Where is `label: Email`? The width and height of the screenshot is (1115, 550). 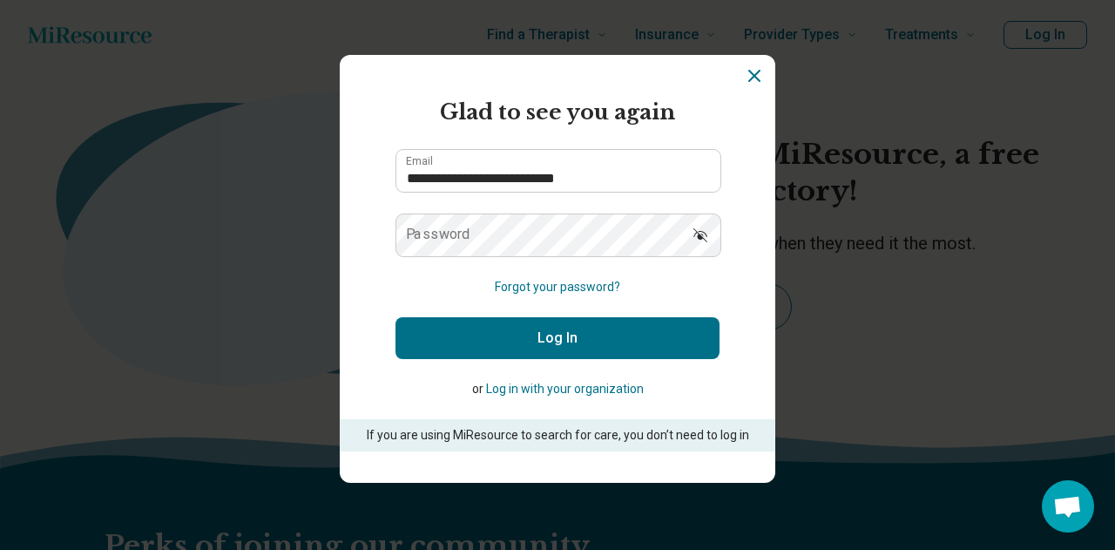 label: Email is located at coordinates (419, 161).